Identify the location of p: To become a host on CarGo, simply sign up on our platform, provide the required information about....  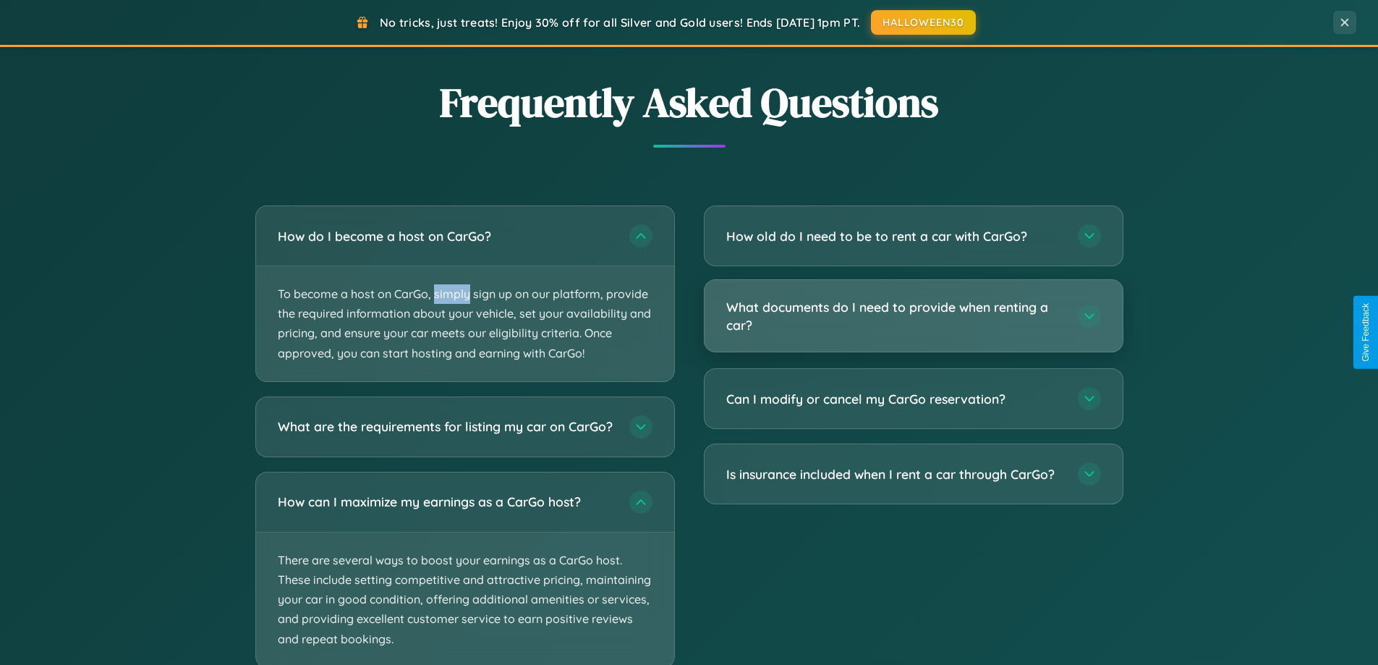
(465, 323).